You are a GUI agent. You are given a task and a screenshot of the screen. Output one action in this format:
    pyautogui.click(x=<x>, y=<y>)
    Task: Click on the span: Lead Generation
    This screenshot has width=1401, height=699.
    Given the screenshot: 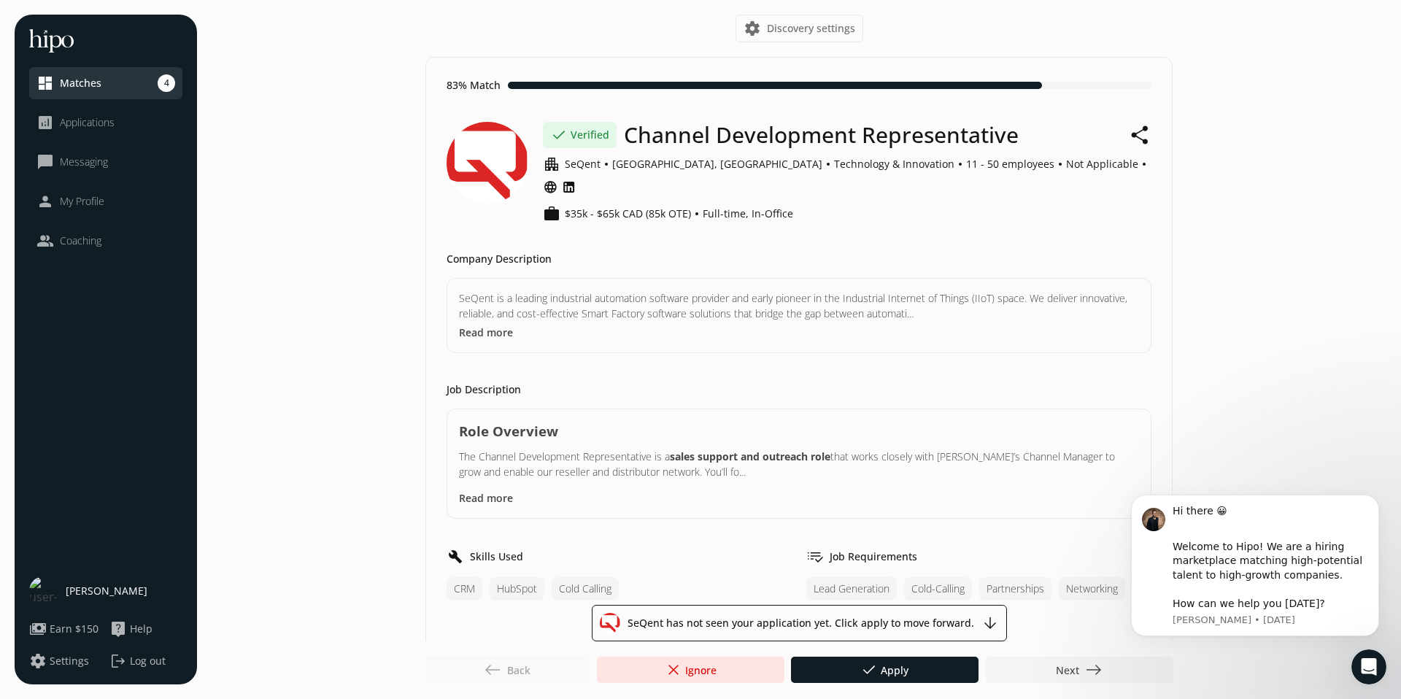 What is the action you would take?
    pyautogui.click(x=851, y=589)
    